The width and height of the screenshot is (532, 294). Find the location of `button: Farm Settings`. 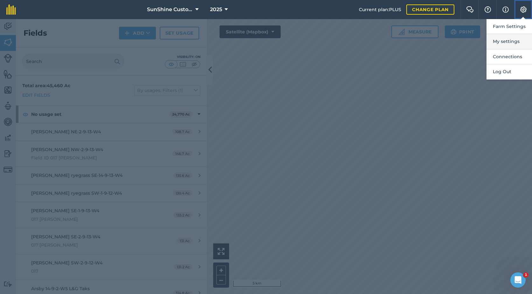

button: Farm Settings is located at coordinates (509, 26).